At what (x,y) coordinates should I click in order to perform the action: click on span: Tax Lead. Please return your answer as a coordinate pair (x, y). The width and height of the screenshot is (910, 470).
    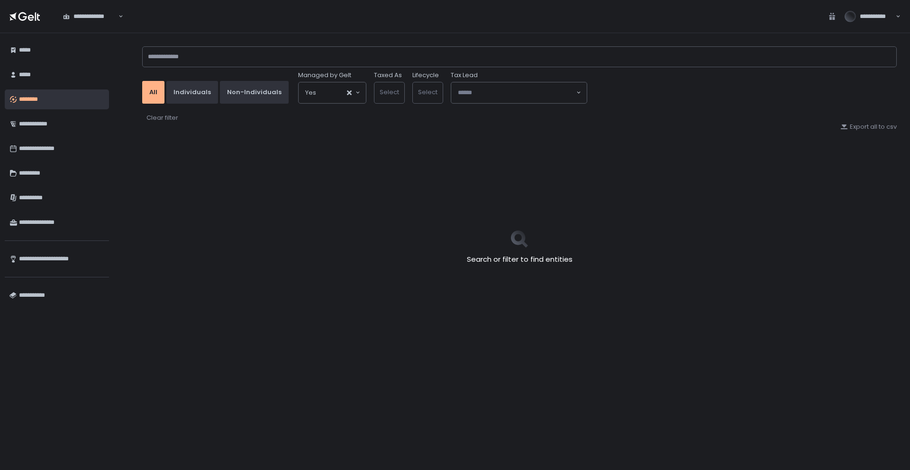
    Looking at the image, I should click on (464, 75).